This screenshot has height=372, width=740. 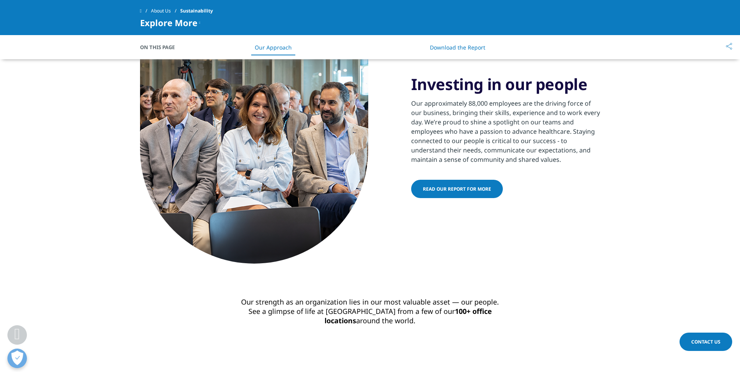 I want to click on a: Our Approach, so click(x=273, y=47).